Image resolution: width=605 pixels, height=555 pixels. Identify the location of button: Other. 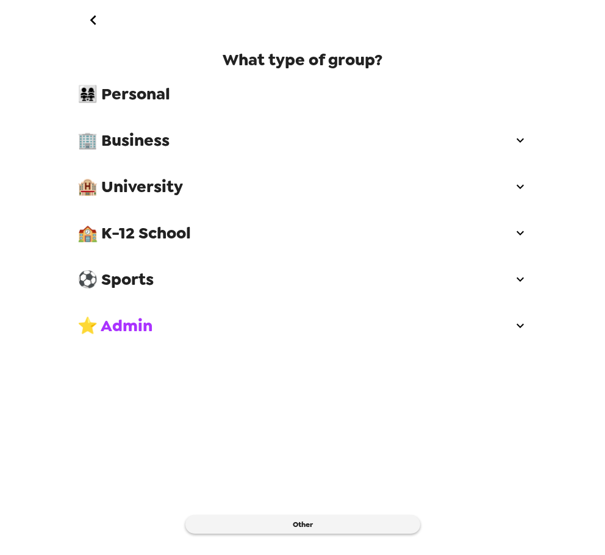
(303, 525).